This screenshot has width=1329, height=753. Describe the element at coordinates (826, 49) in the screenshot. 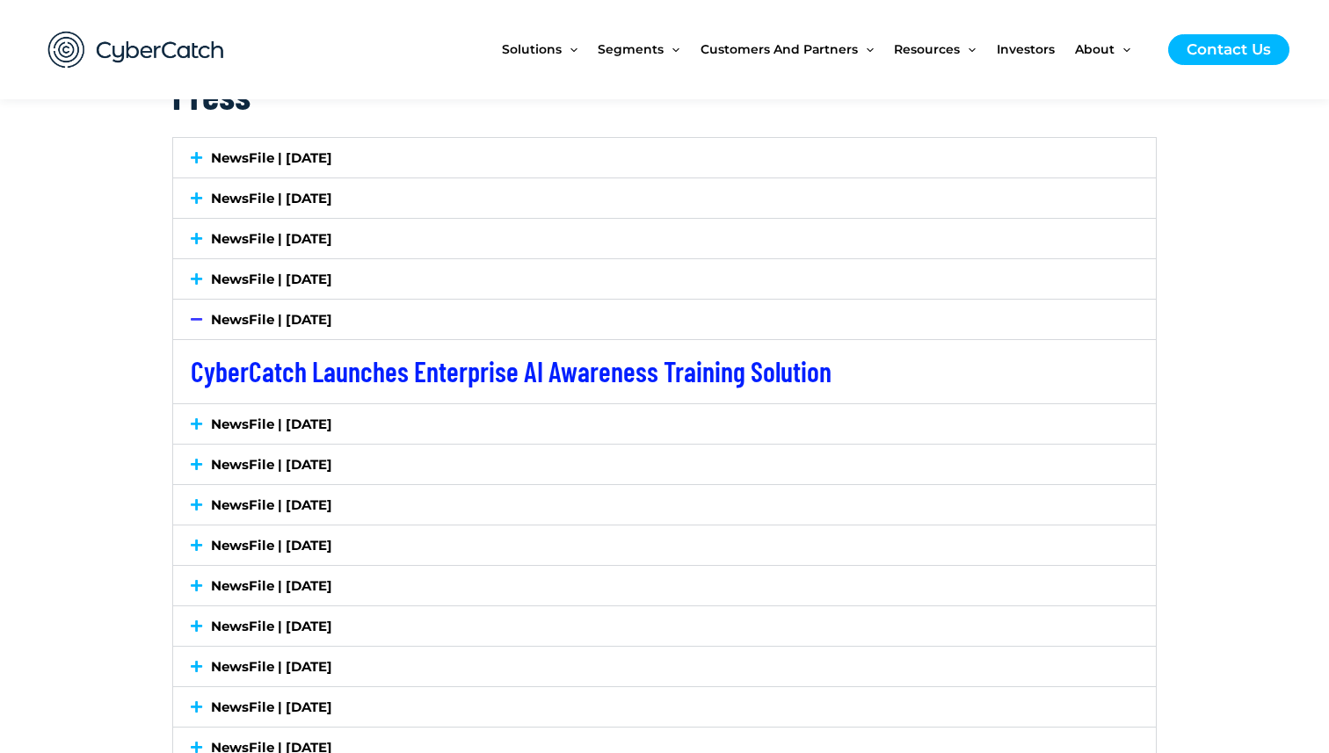

I see `nav: Site Navigation: New Main Menu` at that location.